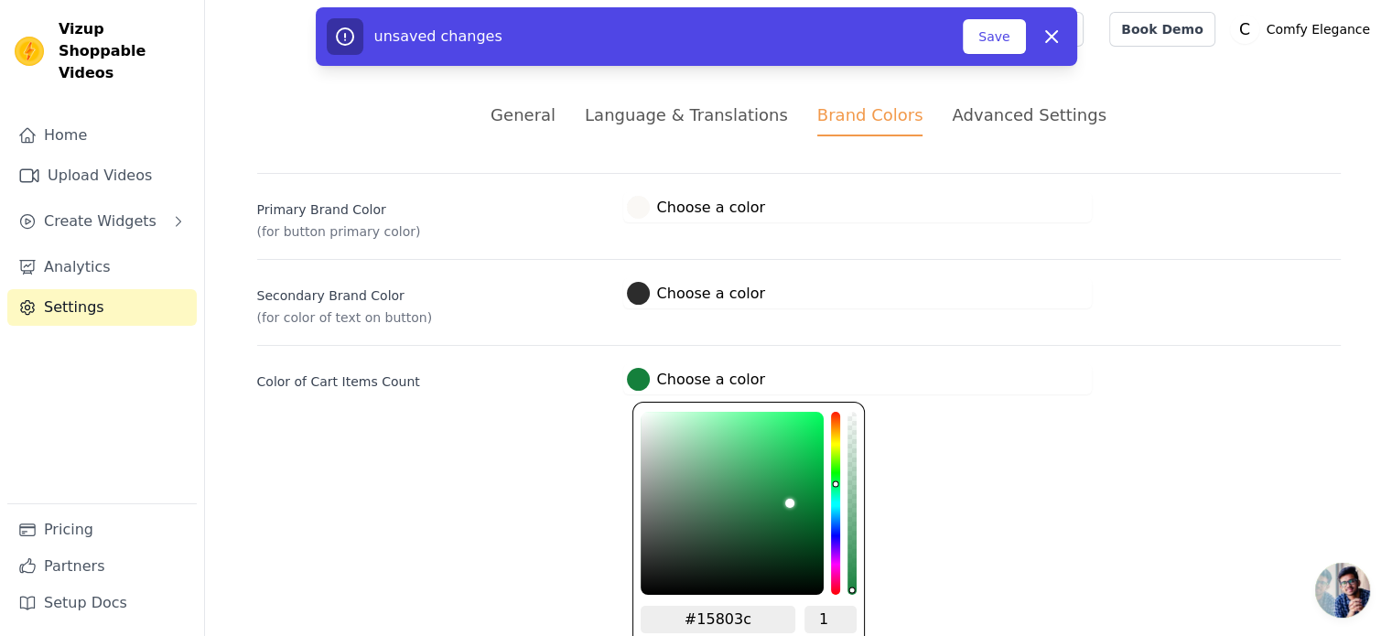 This screenshot has height=636, width=1392. I want to click on div: brightness channel, so click(790, 503).